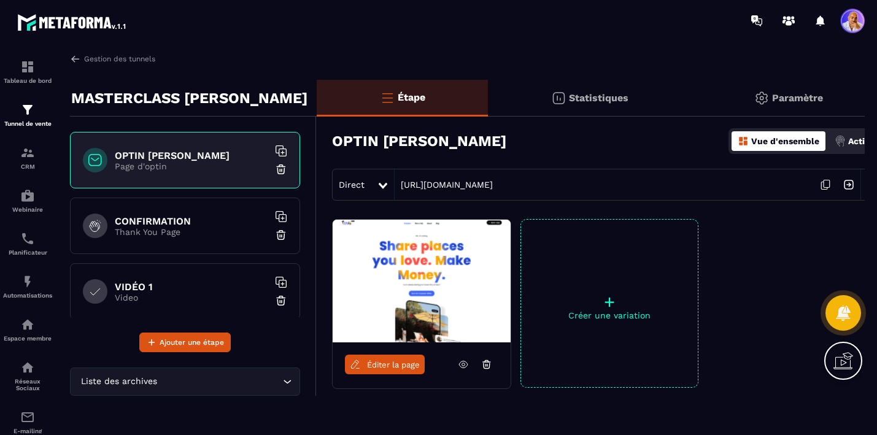 The image size is (877, 435). What do you see at coordinates (192, 343) in the screenshot?
I see `span: Ajouter une étape` at bounding box center [192, 343].